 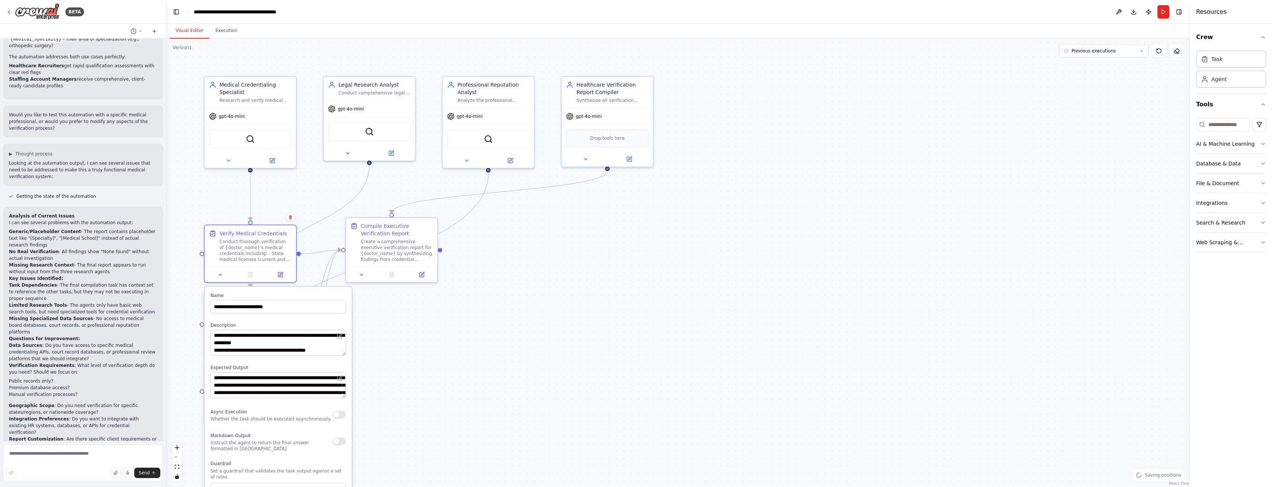 I want to click on p: Looking at the automation output, I can see several issues that need to be addressed to make this..., so click(x=83, y=170).